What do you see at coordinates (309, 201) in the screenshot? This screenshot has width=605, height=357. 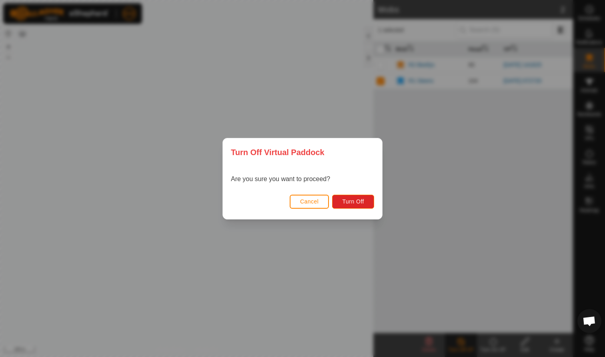 I see `button: Cancel` at bounding box center [309, 201].